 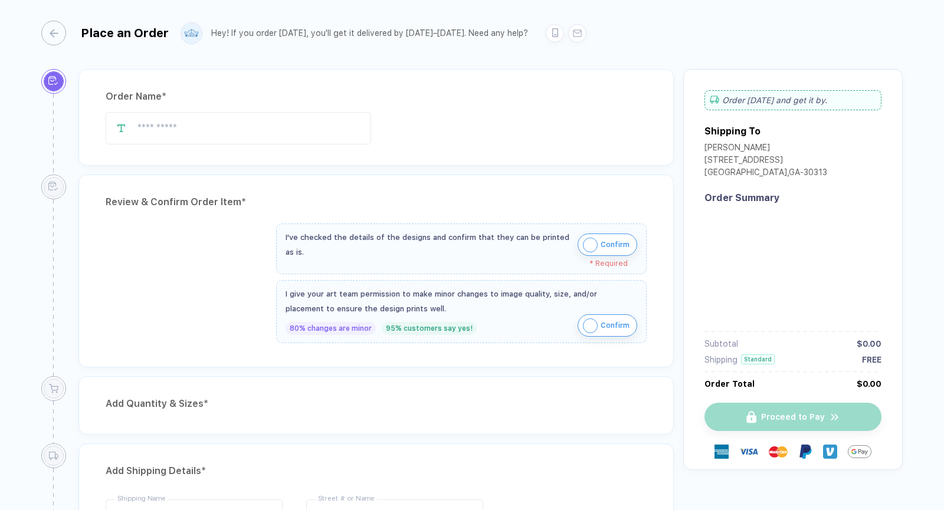 I want to click on img: GPay, so click(x=860, y=452).